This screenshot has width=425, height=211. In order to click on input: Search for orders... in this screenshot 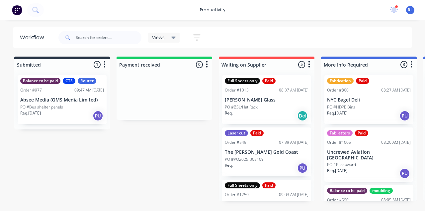, I will do `click(109, 38)`.